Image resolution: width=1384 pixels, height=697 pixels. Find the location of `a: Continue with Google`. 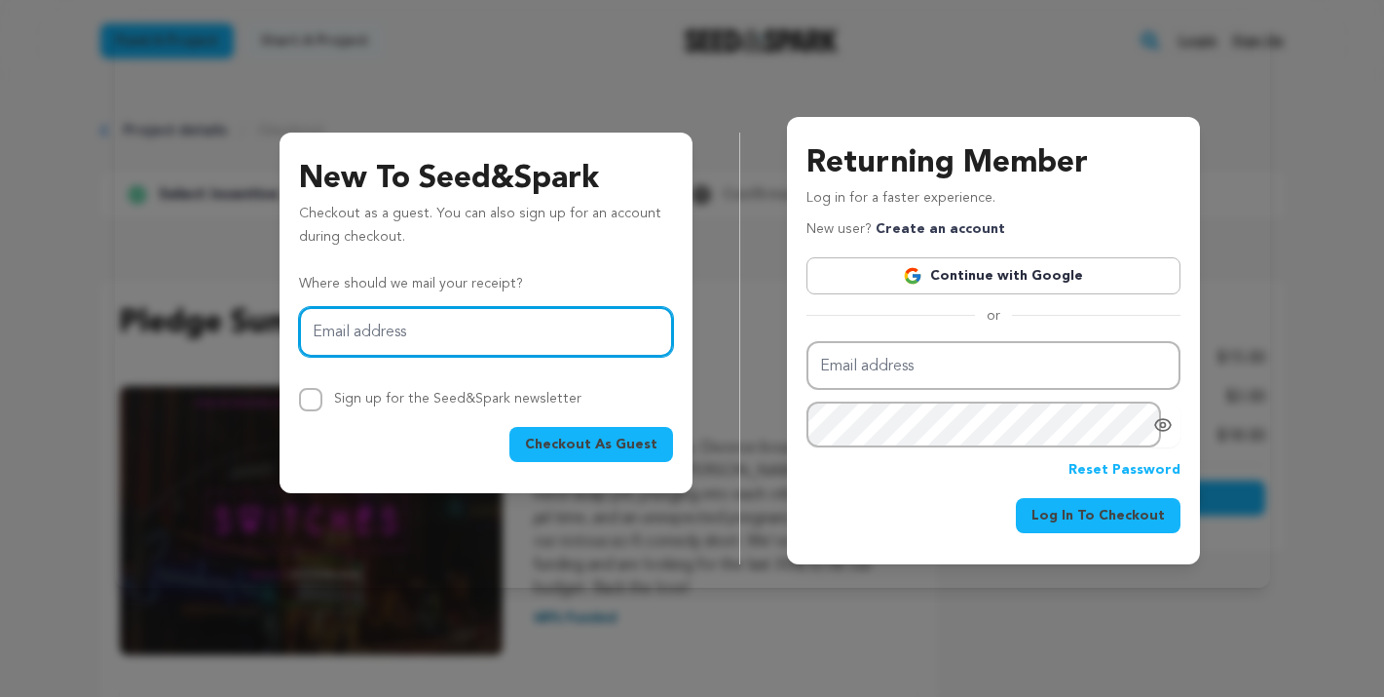

a: Continue with Google is located at coordinates (994, 276).